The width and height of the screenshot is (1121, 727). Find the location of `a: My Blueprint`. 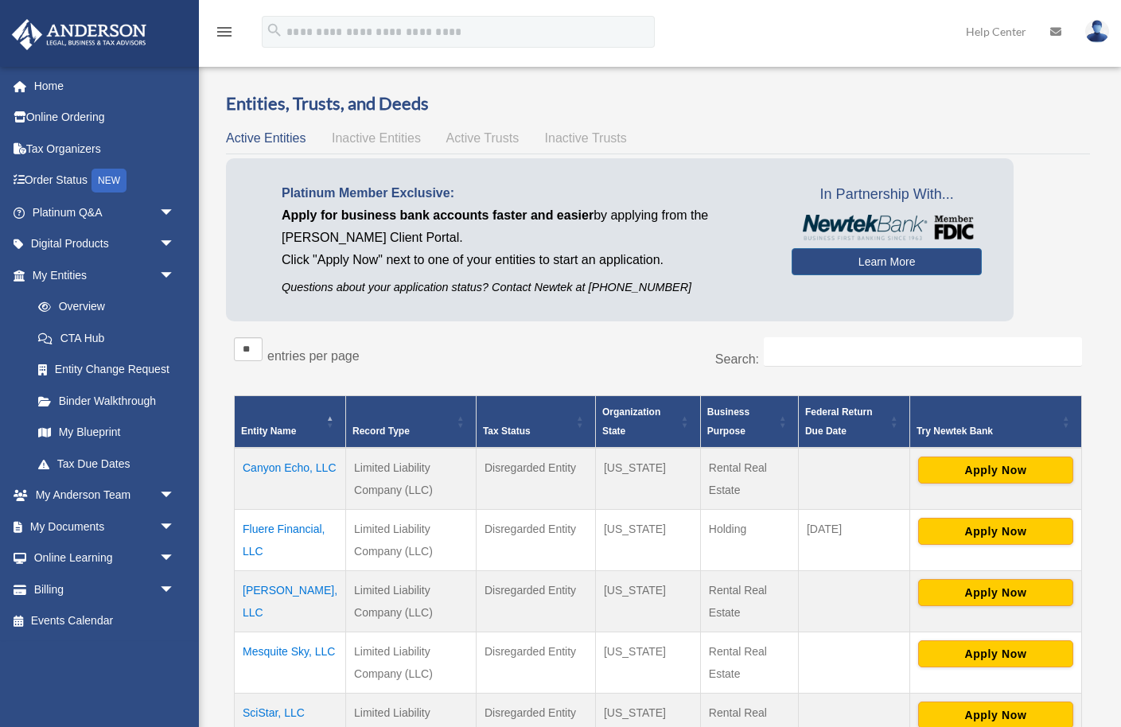

a: My Blueprint is located at coordinates (107, 433).